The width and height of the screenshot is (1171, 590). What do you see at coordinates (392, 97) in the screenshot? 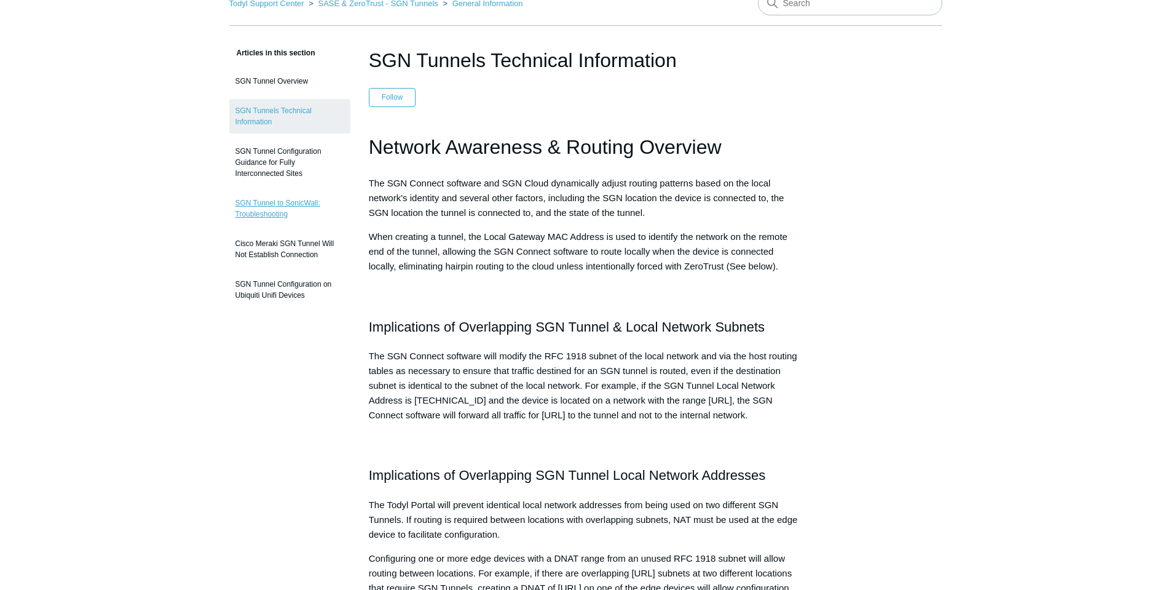
I see `button: Follow Article` at bounding box center [392, 97].